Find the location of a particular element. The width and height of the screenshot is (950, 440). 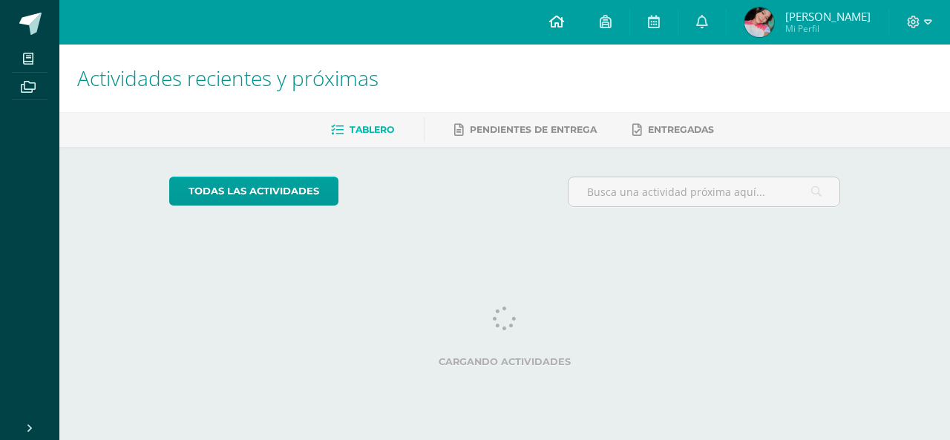

span: Actividades recientes y próximas is located at coordinates (228, 78).